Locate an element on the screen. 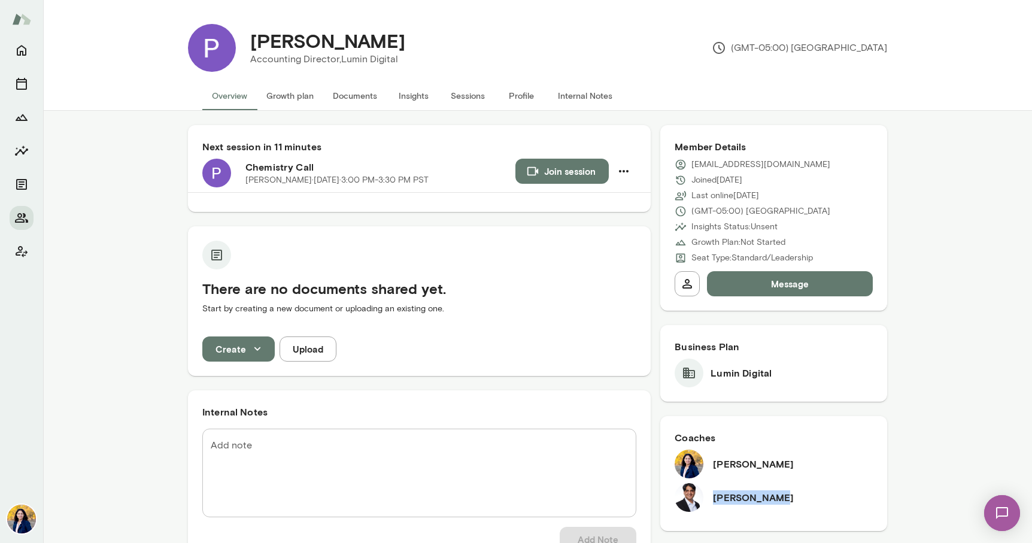 The image size is (1032, 543). button: Growth plan is located at coordinates (290, 96).